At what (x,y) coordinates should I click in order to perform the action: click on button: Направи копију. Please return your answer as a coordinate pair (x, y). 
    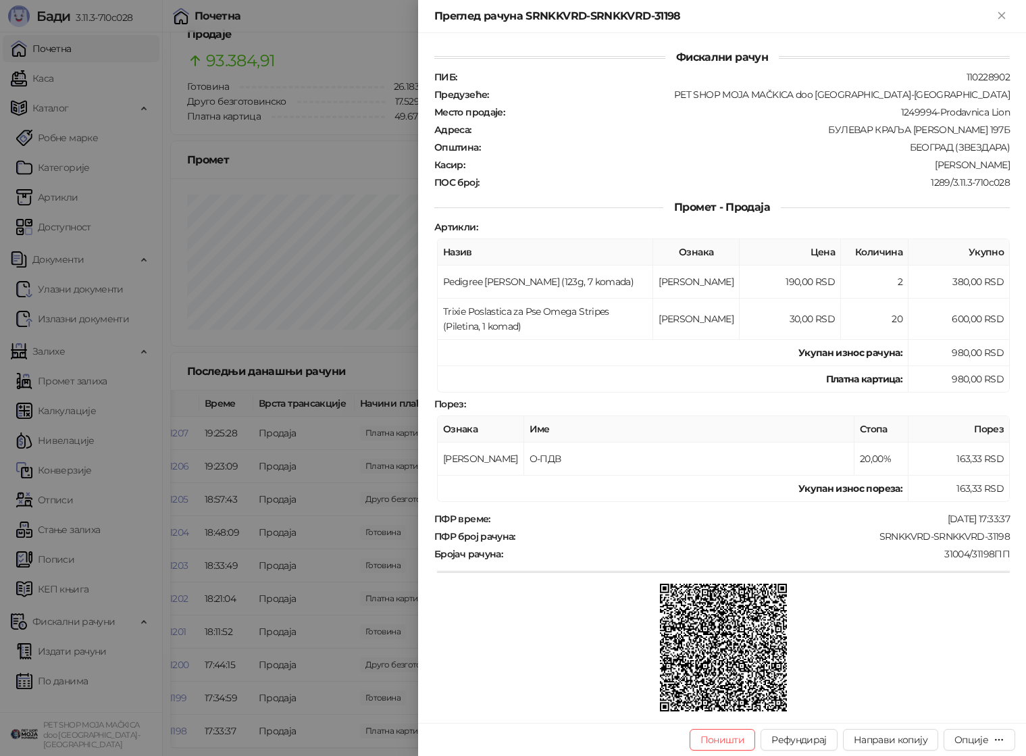
    Looking at the image, I should click on (891, 740).